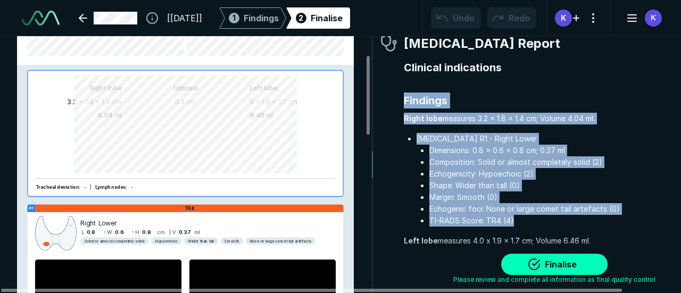 This screenshot has height=293, width=681. I want to click on button: avatar-name, so click(642, 18).